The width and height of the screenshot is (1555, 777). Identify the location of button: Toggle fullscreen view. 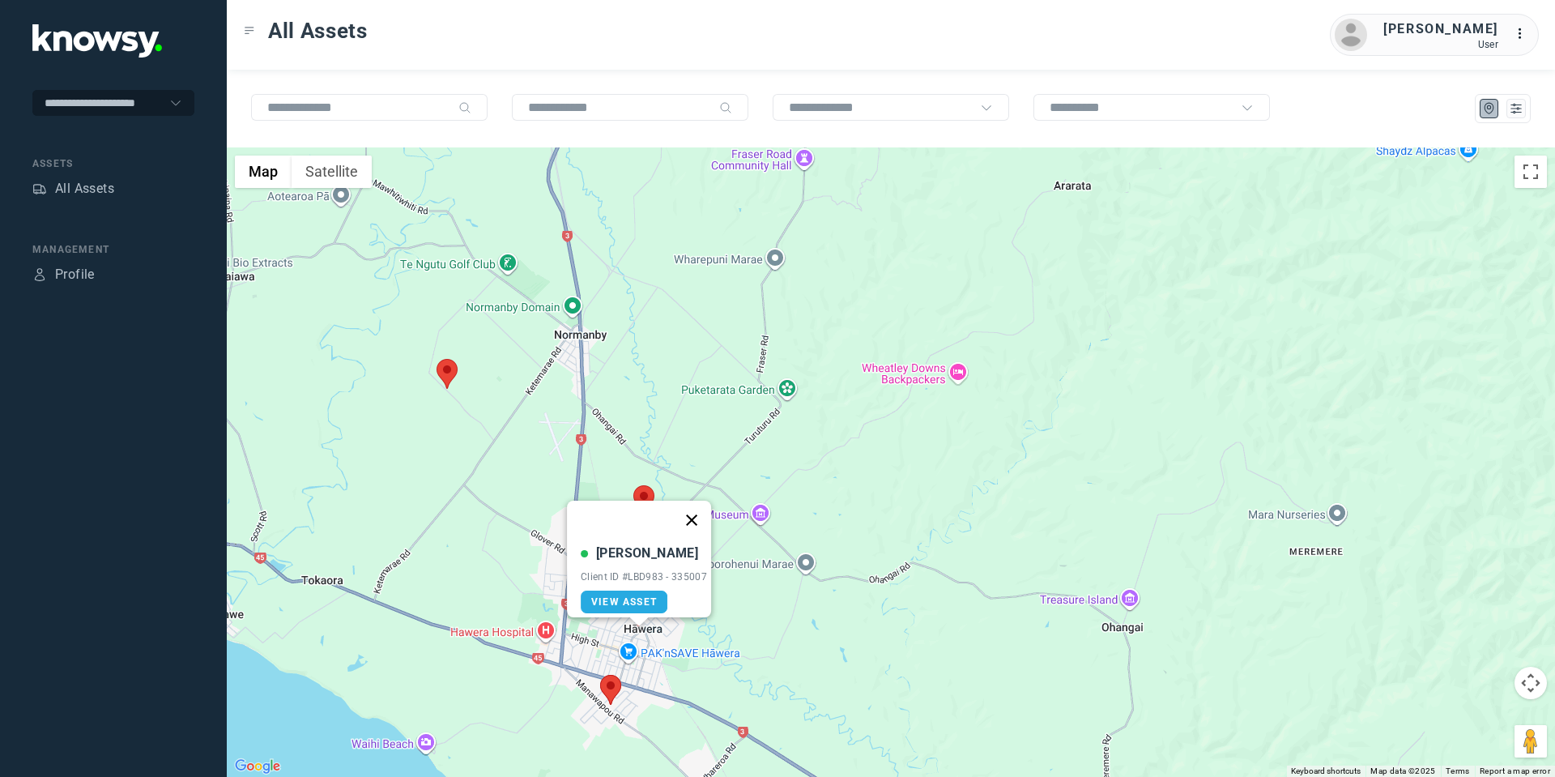
(1530, 172).